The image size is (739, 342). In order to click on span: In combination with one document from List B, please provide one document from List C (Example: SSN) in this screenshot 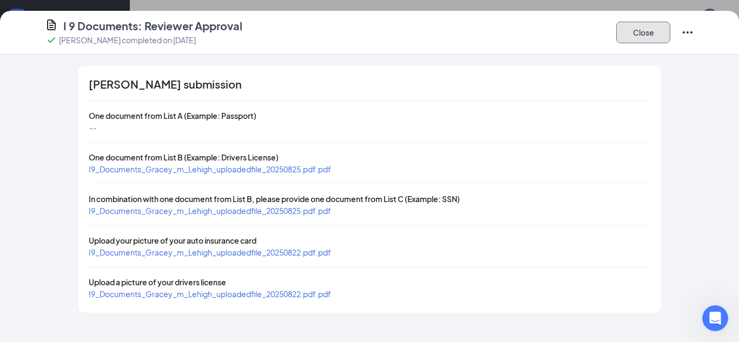, I will do `click(274, 199)`.